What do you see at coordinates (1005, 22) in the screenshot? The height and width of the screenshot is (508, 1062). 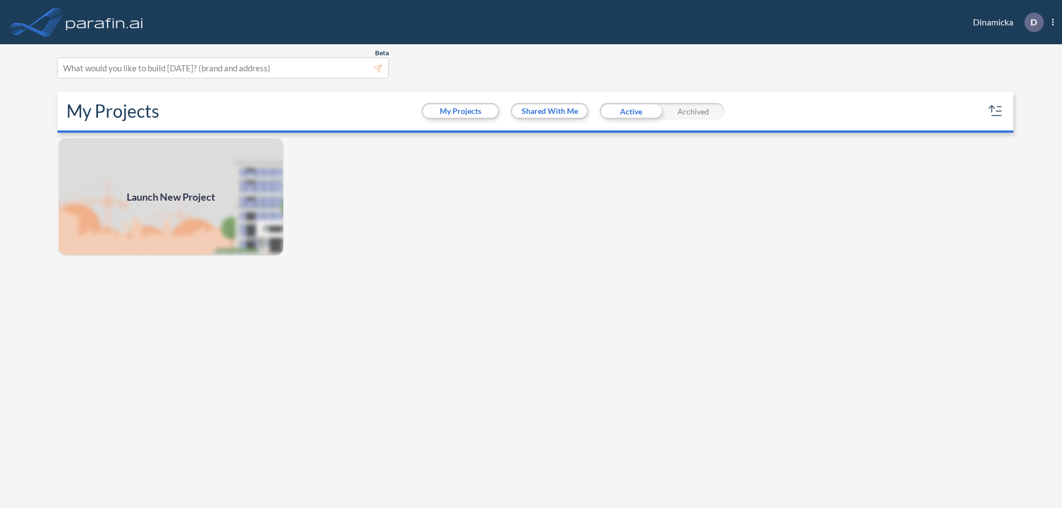 I see `div: Dinamicka` at bounding box center [1005, 22].